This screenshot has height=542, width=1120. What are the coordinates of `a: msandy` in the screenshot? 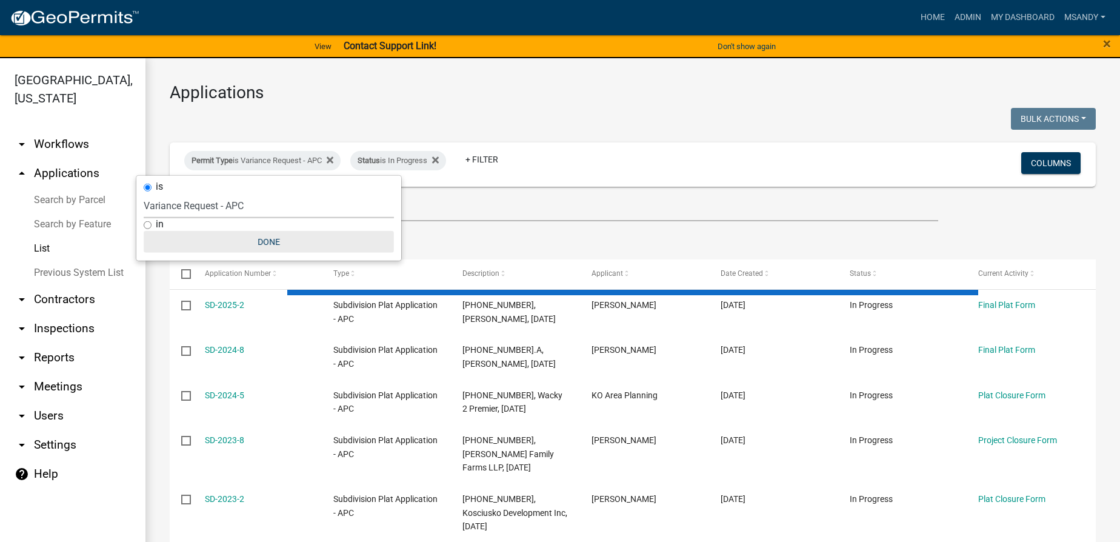 It's located at (1085, 18).